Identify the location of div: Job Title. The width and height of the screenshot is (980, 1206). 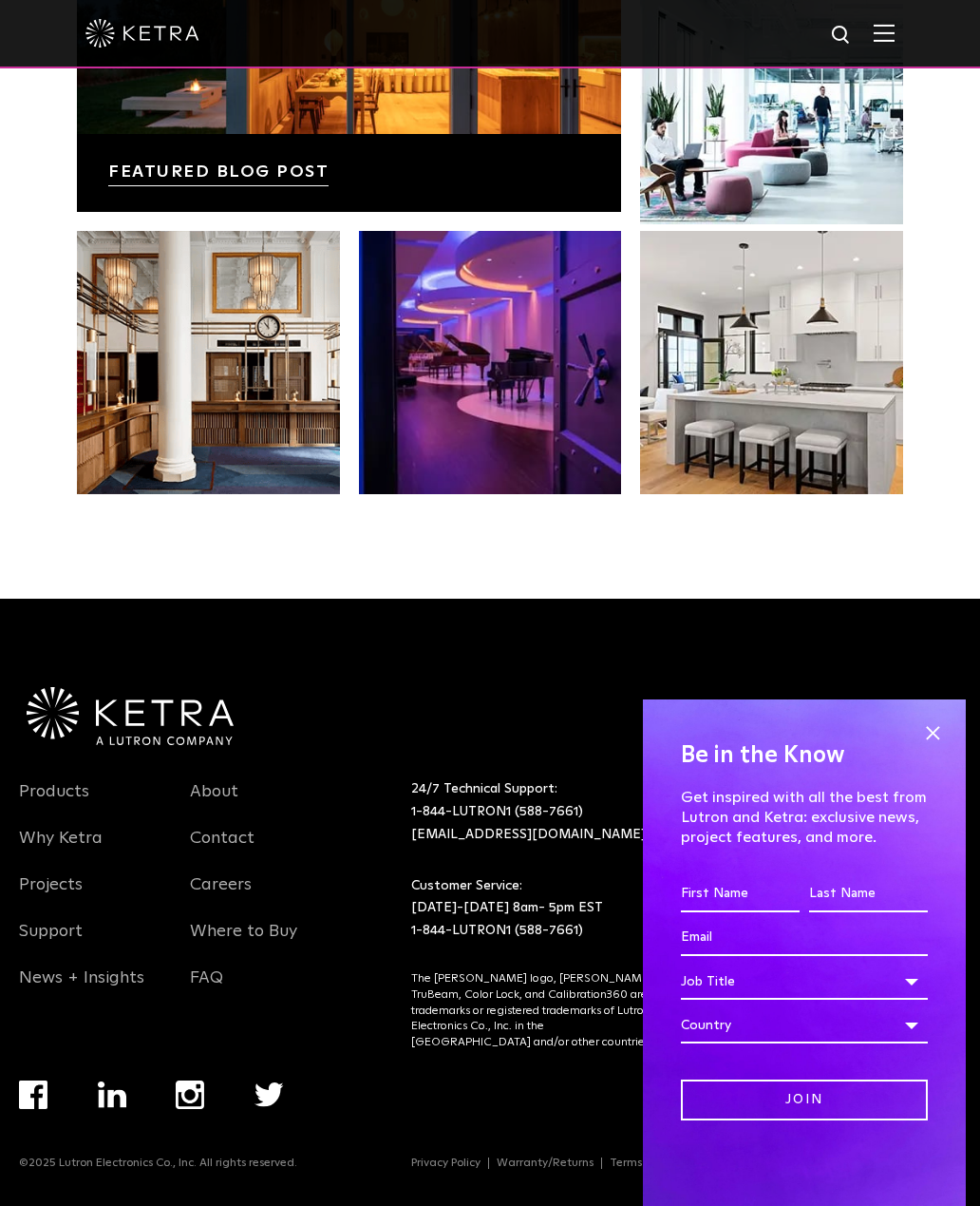
(804, 981).